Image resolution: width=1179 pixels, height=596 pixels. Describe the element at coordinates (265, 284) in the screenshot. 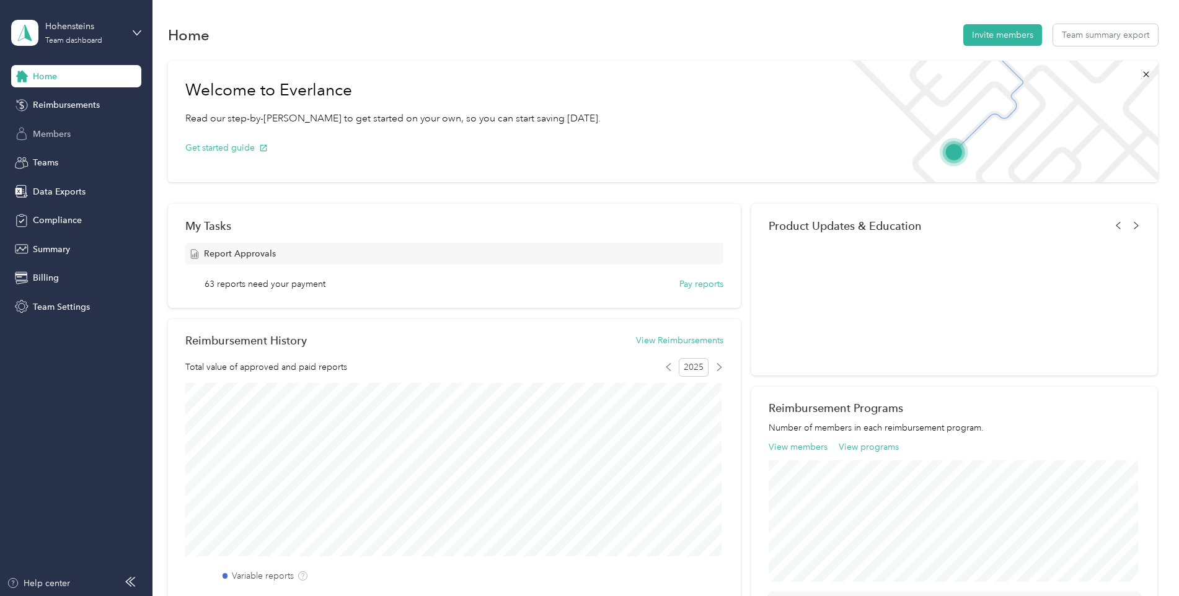

I see `span: 63 reports need your payment` at that location.